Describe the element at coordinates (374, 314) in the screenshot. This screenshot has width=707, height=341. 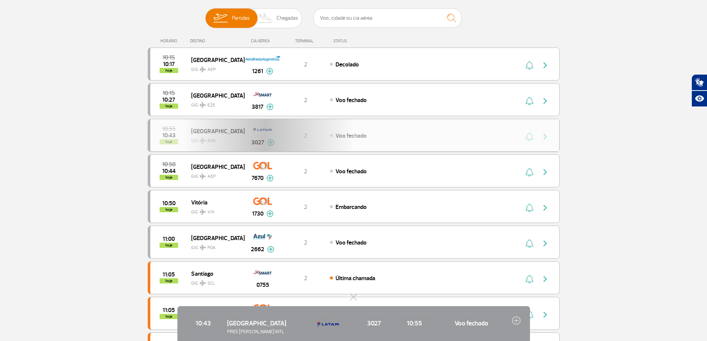
I see `span: Nº DO VOO` at that location.